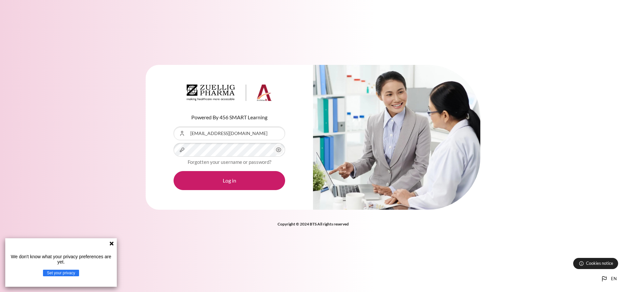 The height and width of the screenshot is (292, 626). What do you see at coordinates (61, 273) in the screenshot?
I see `button: Set your privacy` at bounding box center [61, 273].